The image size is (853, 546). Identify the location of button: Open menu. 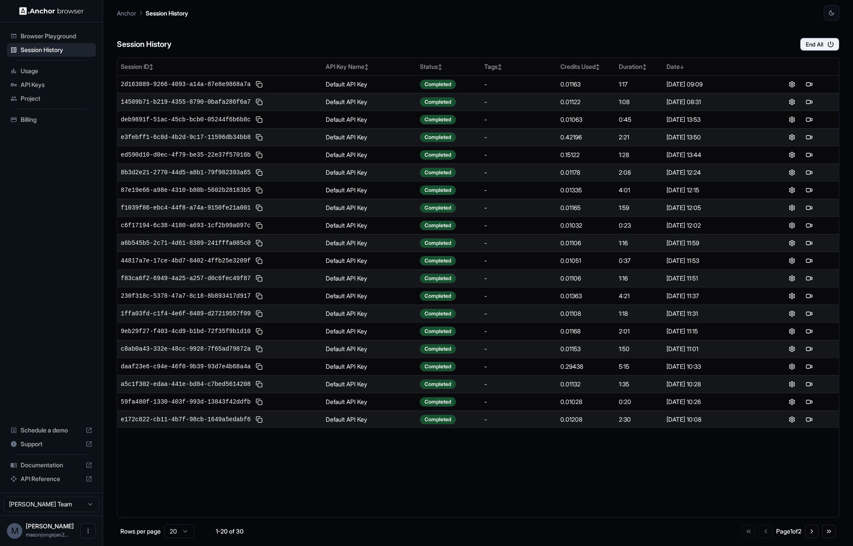
(88, 530).